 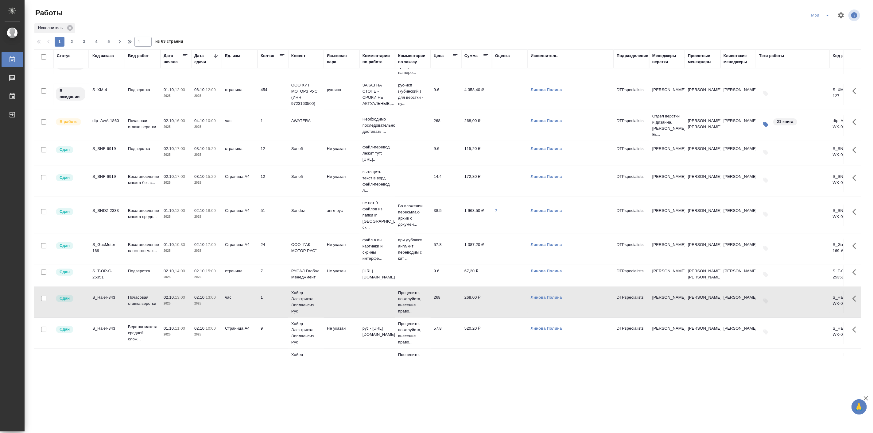 What do you see at coordinates (306, 248) in the screenshot?
I see `p: ООО "ГАК МОТОР РУС"` at bounding box center [306, 248].